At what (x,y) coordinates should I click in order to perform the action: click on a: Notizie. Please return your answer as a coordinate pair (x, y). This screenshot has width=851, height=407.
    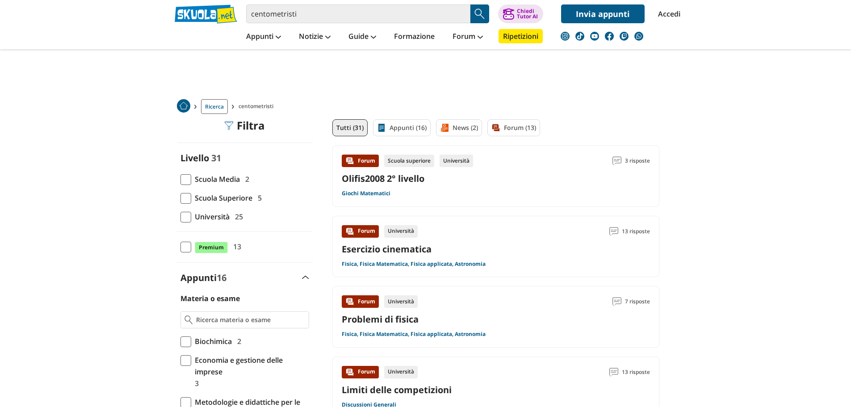
    Looking at the image, I should click on (314, 37).